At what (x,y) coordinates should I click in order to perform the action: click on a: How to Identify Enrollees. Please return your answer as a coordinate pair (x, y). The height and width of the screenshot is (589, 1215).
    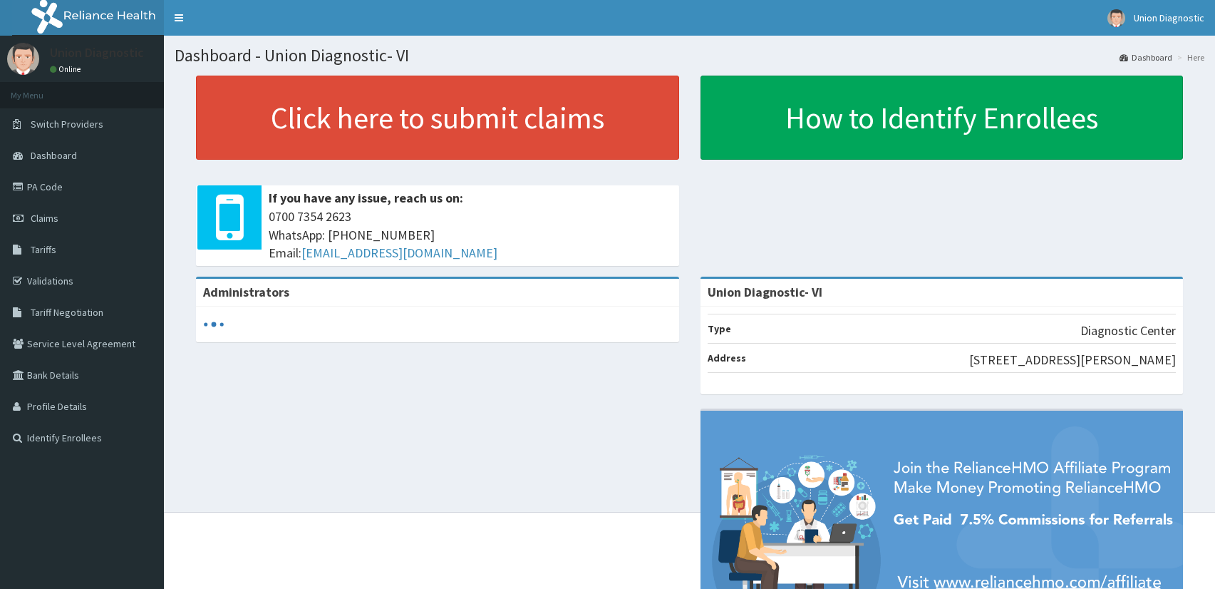
    Looking at the image, I should click on (942, 118).